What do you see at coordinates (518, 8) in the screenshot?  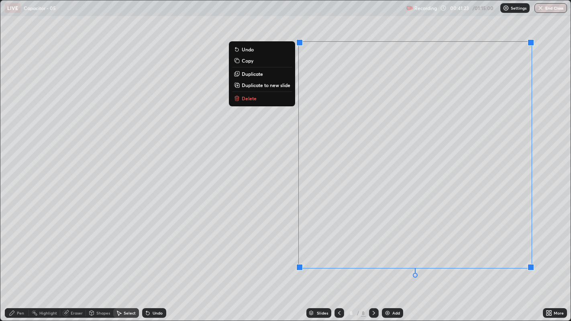 I see `p: Settings` at bounding box center [518, 8].